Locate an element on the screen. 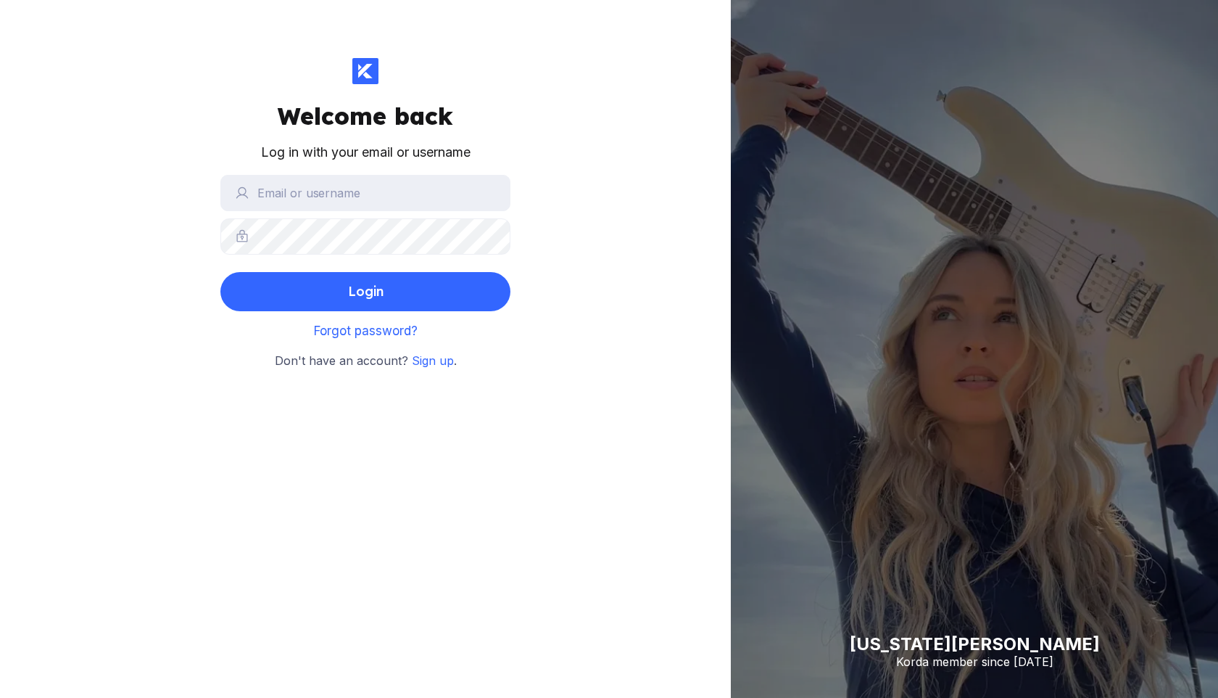 This screenshot has width=1218, height=698. div: Log in with your email or username is located at coordinates (365, 152).